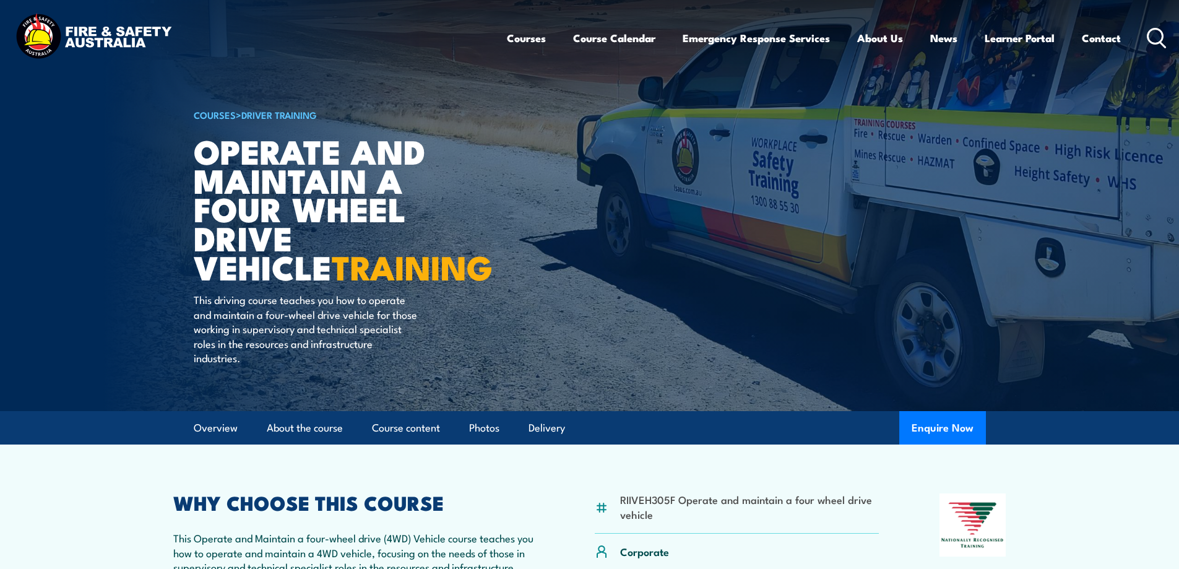 This screenshot has width=1179, height=569. Describe the element at coordinates (215, 428) in the screenshot. I see `a: Overview` at that location.